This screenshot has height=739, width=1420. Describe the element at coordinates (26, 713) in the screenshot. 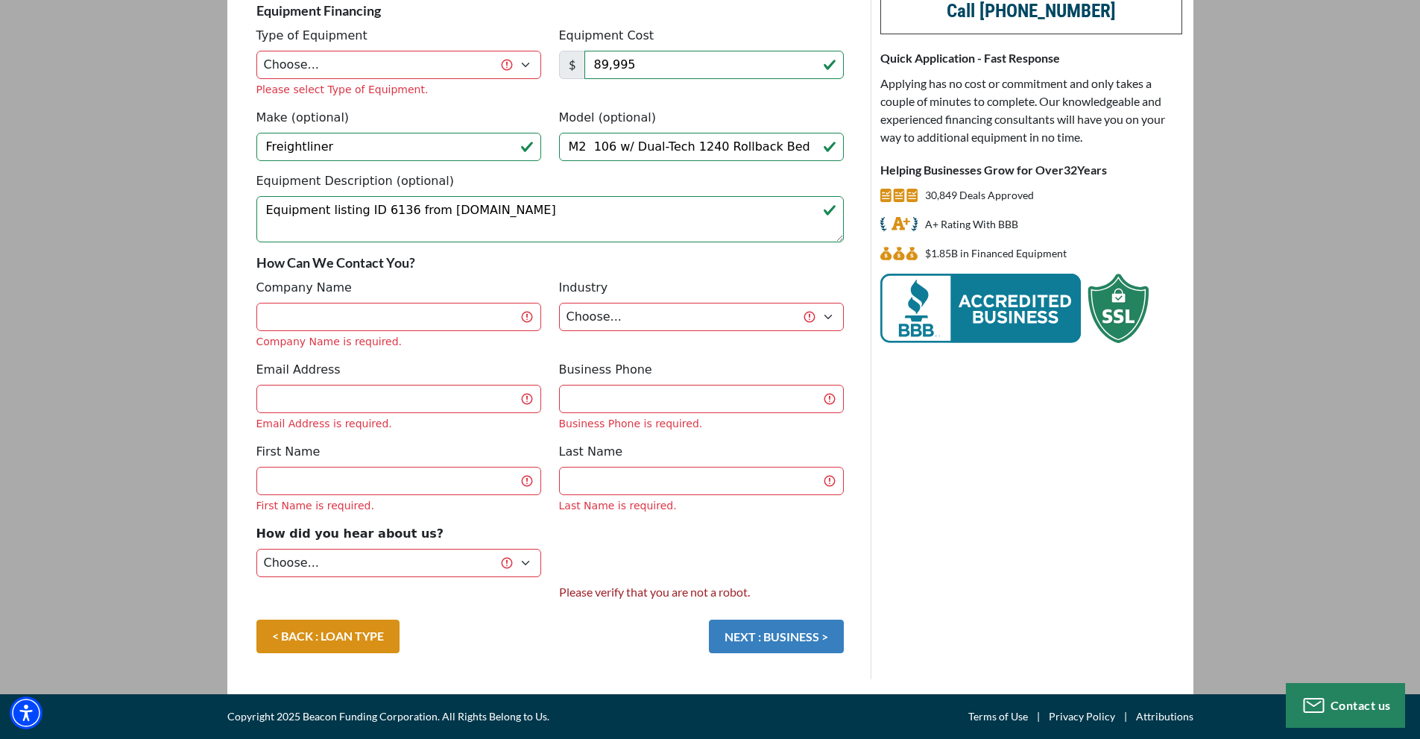

I see `div: Accessibility Menu` at that location.